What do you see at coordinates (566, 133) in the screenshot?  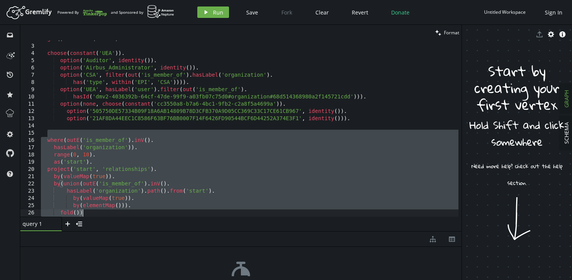 I see `span: SCHEMA` at bounding box center [566, 133].